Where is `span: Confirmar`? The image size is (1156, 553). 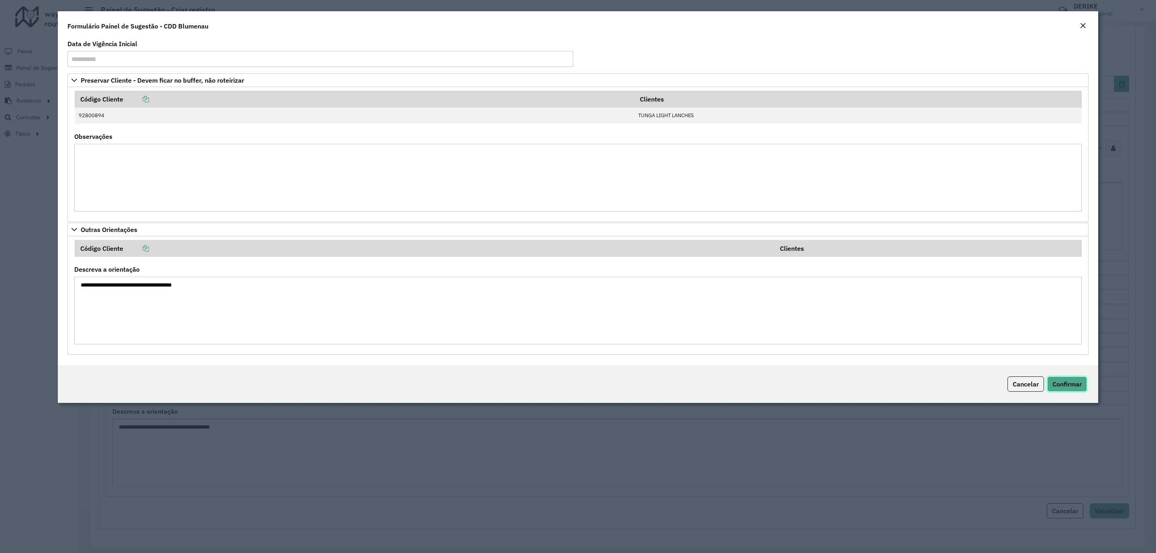
span: Confirmar is located at coordinates (1067, 384).